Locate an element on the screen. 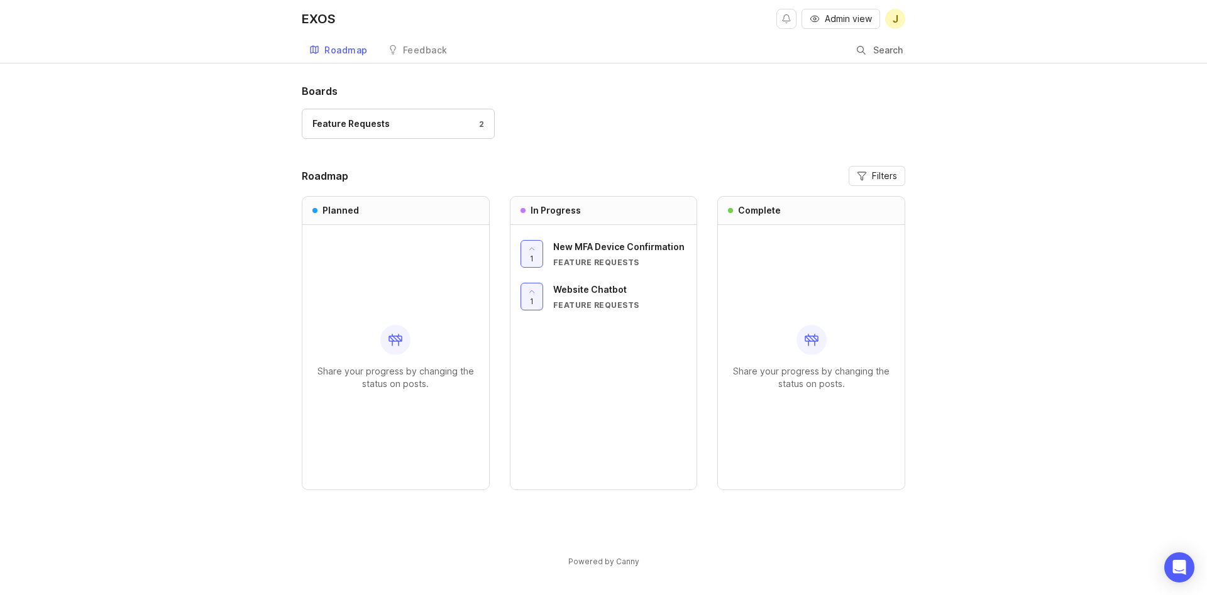 Image resolution: width=1207 pixels, height=595 pixels. div: Open Intercom Messenger is located at coordinates (1179, 568).